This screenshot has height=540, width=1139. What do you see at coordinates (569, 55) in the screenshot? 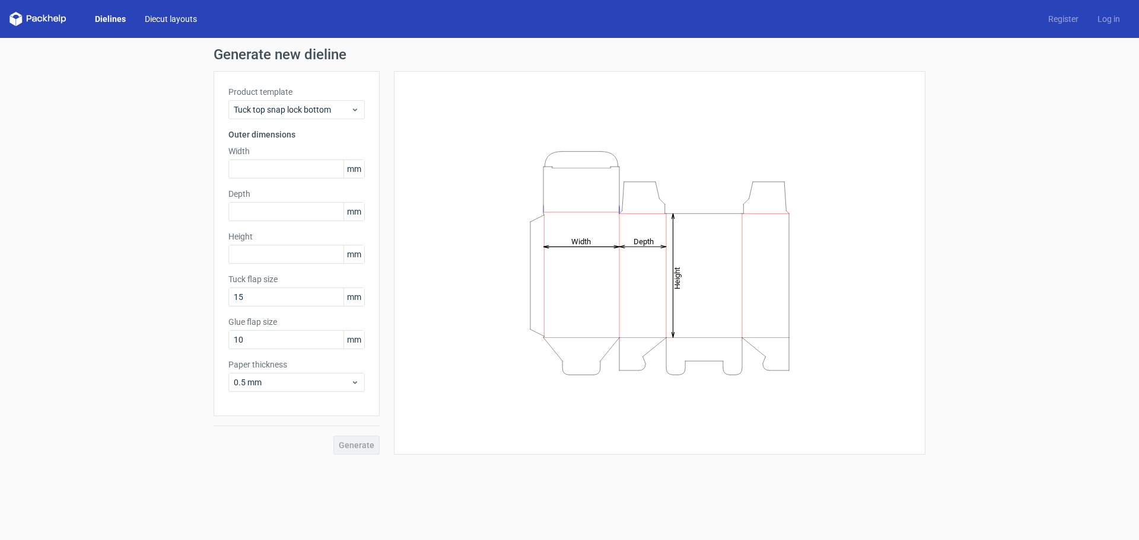
I see `h1: Generate new dieline` at bounding box center [569, 55].